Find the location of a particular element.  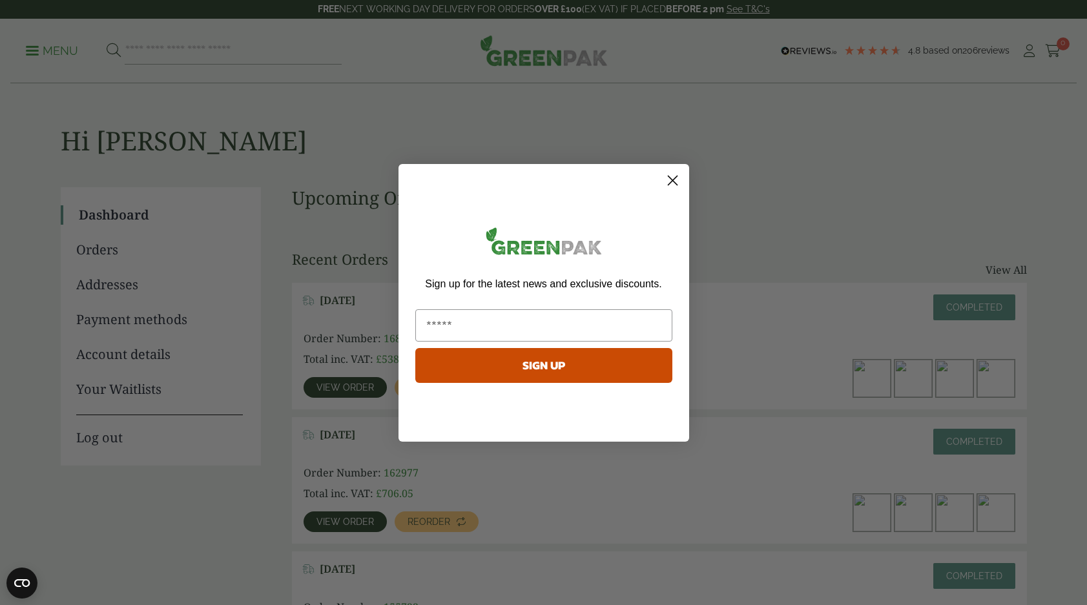

button: SIGN UP is located at coordinates (544, 366).